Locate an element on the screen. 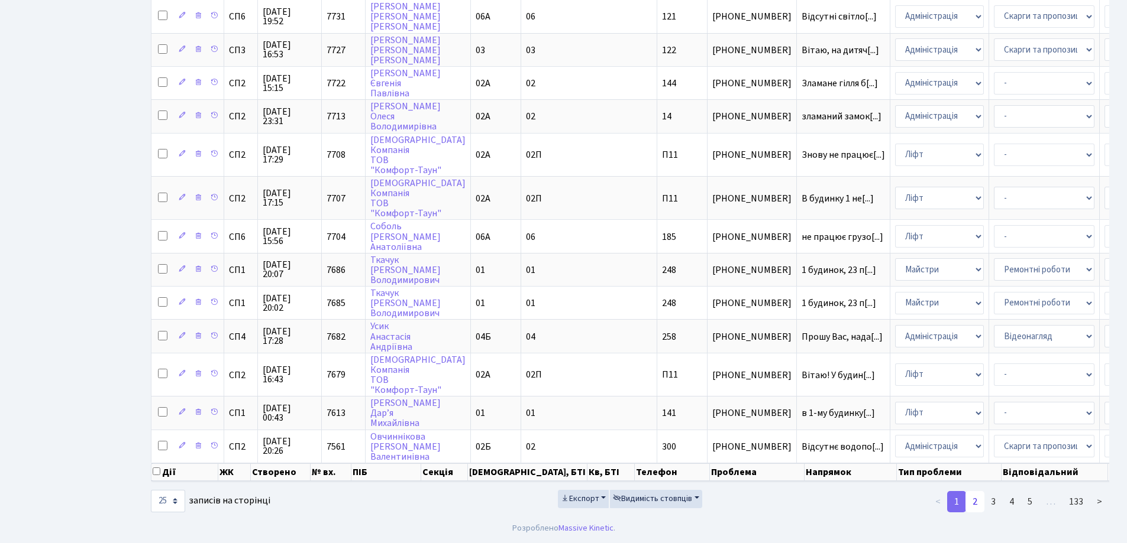 The height and width of the screenshot is (543, 1127). span: 121 is located at coordinates (669, 17).